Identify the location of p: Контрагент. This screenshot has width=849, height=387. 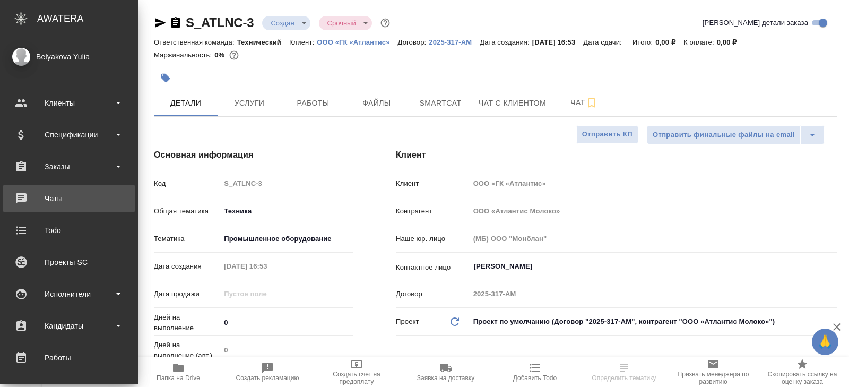
(432, 211).